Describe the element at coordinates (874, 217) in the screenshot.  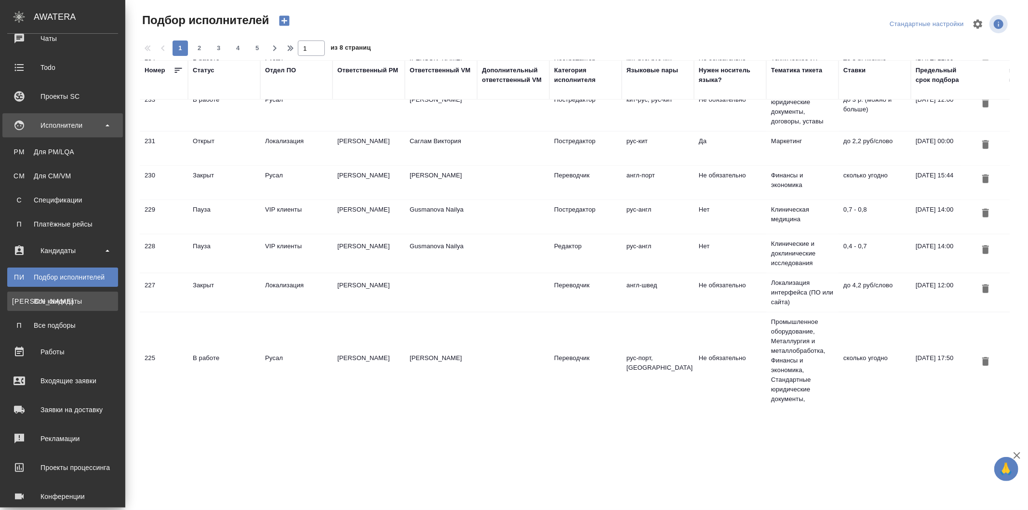
I see `td: 0,7 - 0,8` at that location.